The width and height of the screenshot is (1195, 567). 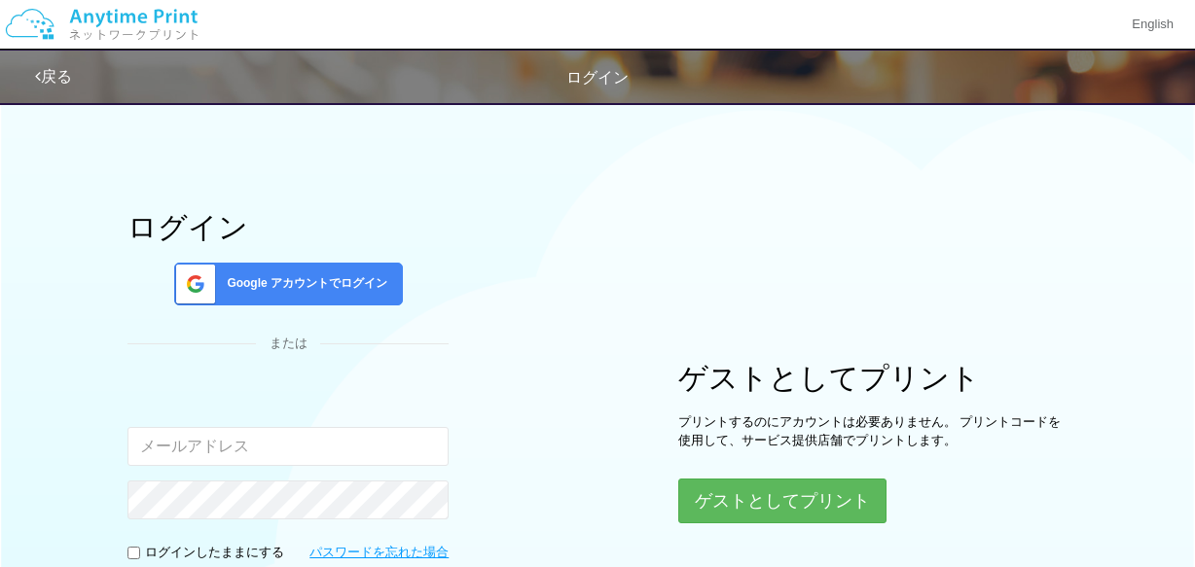 I want to click on p: プリントするのにアカウントは必要ありません。 プリントコードを使用して、サービス提供店舗でプリントします。, so click(x=873, y=431).